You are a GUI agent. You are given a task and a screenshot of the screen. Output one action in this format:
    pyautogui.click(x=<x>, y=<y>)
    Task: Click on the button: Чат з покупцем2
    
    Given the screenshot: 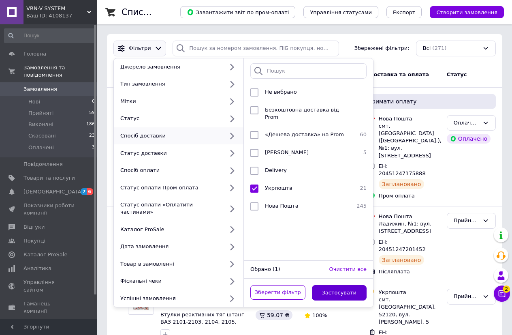 What is the action you would take?
    pyautogui.click(x=502, y=293)
    